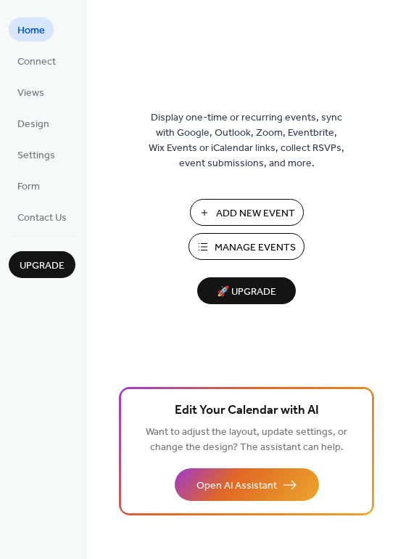  Describe the element at coordinates (31, 29) in the screenshot. I see `a: Home` at that location.